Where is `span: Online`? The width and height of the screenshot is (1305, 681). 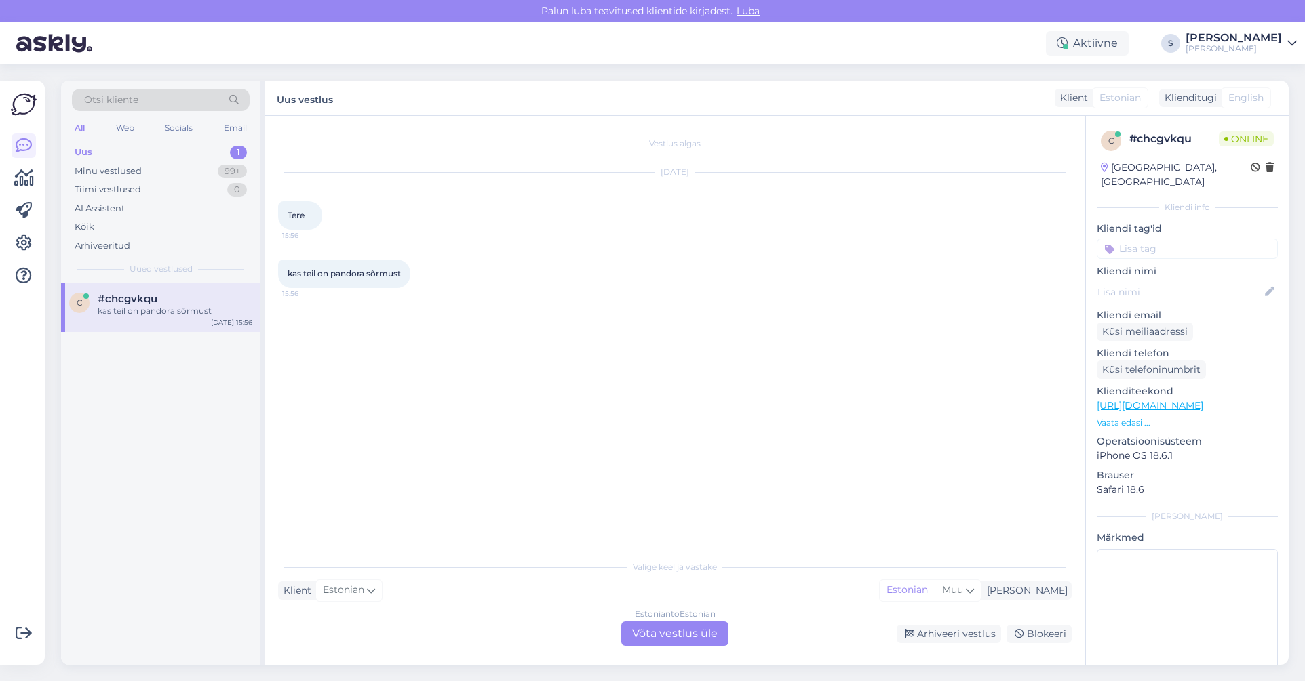 span: Online is located at coordinates (1246, 139).